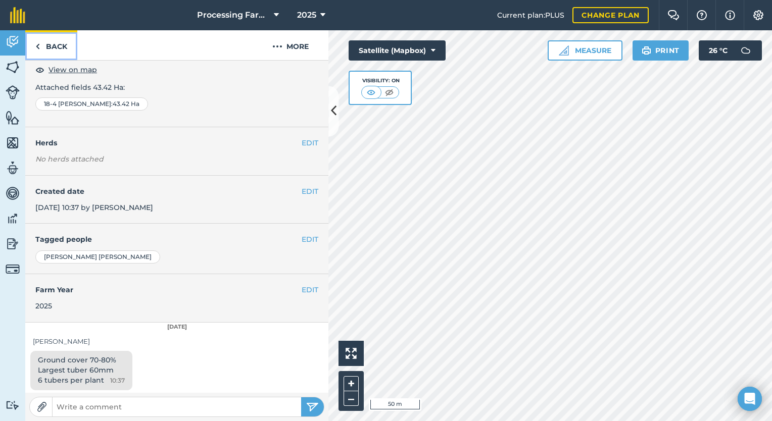  Describe the element at coordinates (40, 70) in the screenshot. I see `img: svg+xml;base64,PHN2ZyB4bWxucz0iaHR0cDovL3d3dy53My5vcmcvMjAwMC9zdmciIHdpZHRoPSIxOCIgaGVpZ2h0PSIyNC...` at that location.